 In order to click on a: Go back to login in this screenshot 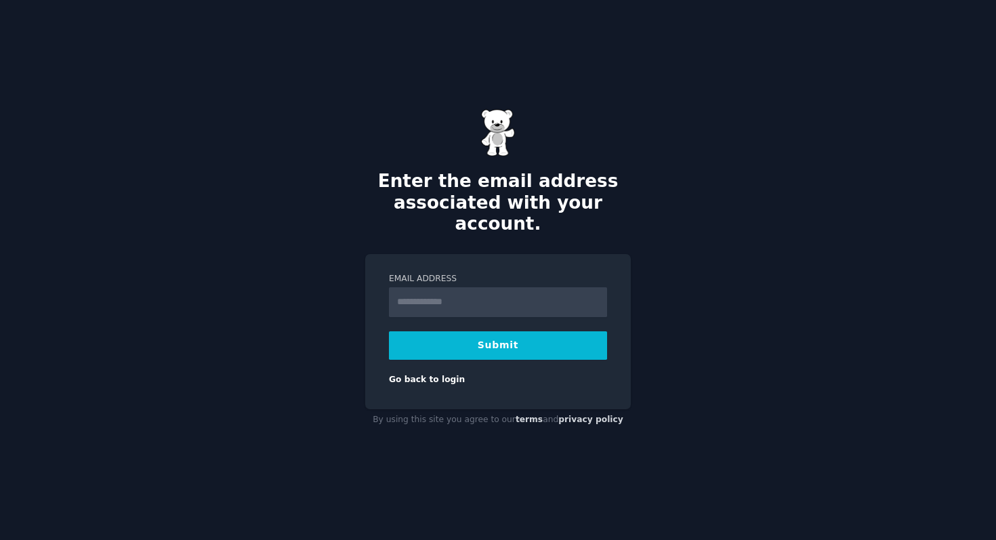, I will do `click(427, 379)`.